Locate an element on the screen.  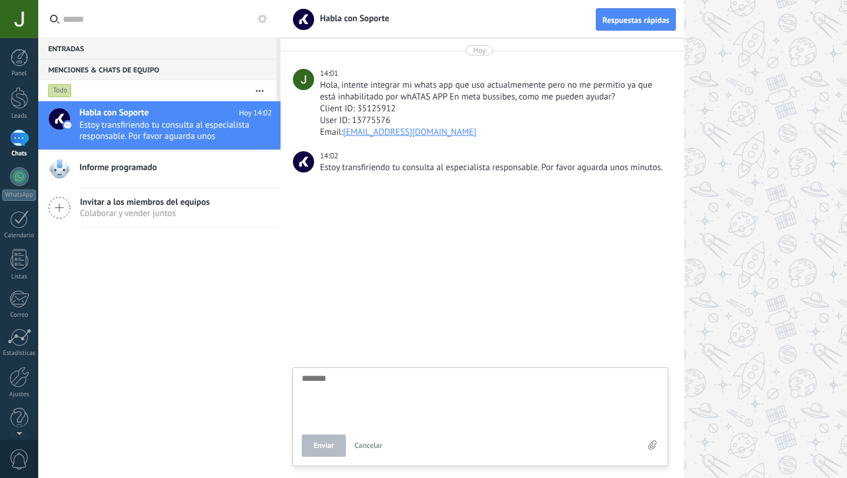
span: Informe programado is located at coordinates (118, 168).